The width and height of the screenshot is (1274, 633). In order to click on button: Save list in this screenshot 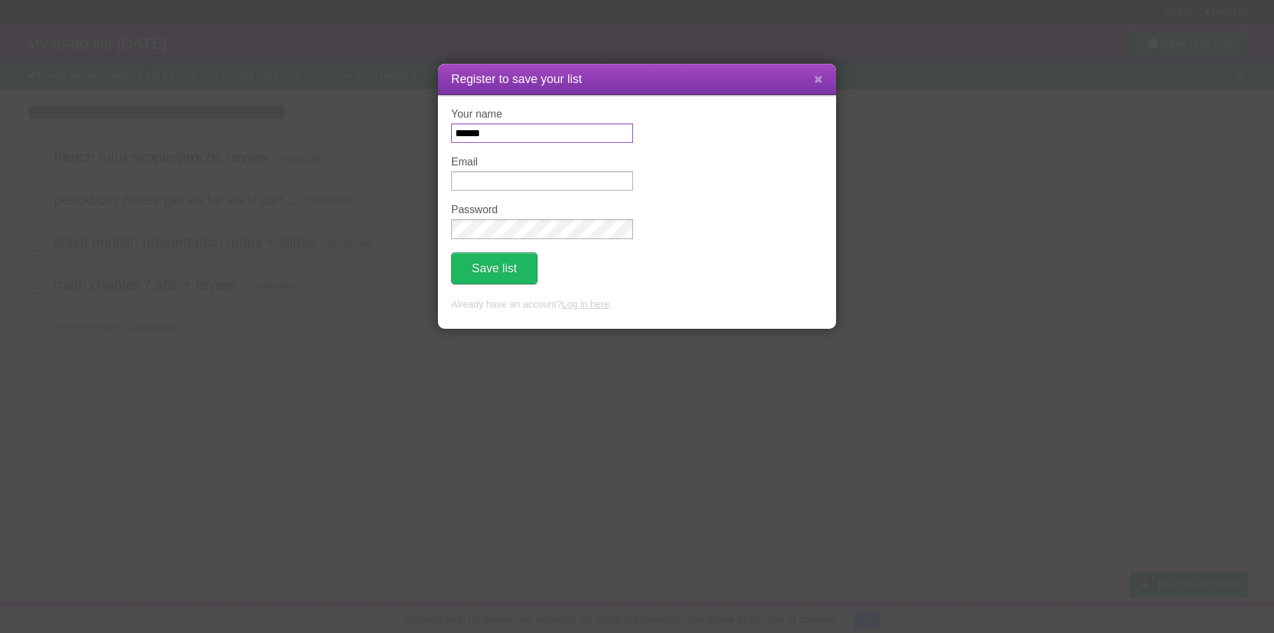, I will do `click(494, 268)`.